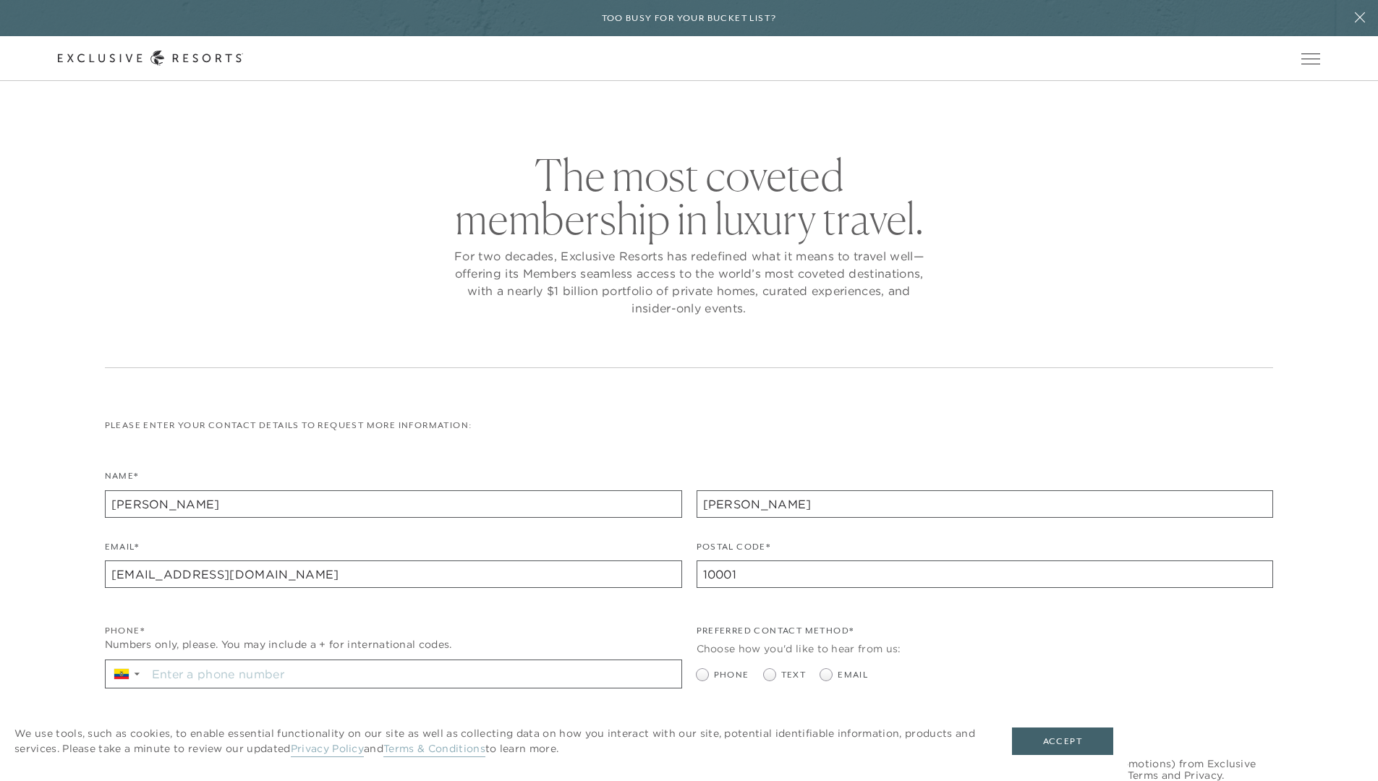  I want to click on input: name@example.com, so click(394, 574).